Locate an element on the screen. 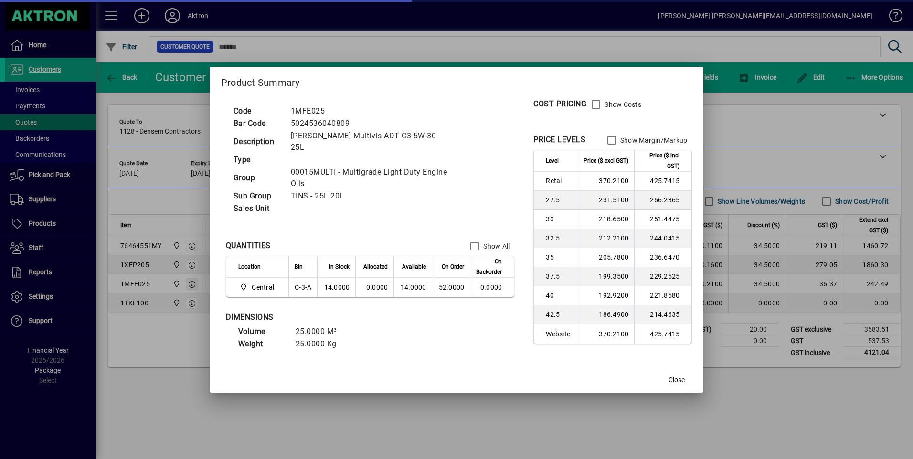  td: 5024536040809 is located at coordinates (373, 124).